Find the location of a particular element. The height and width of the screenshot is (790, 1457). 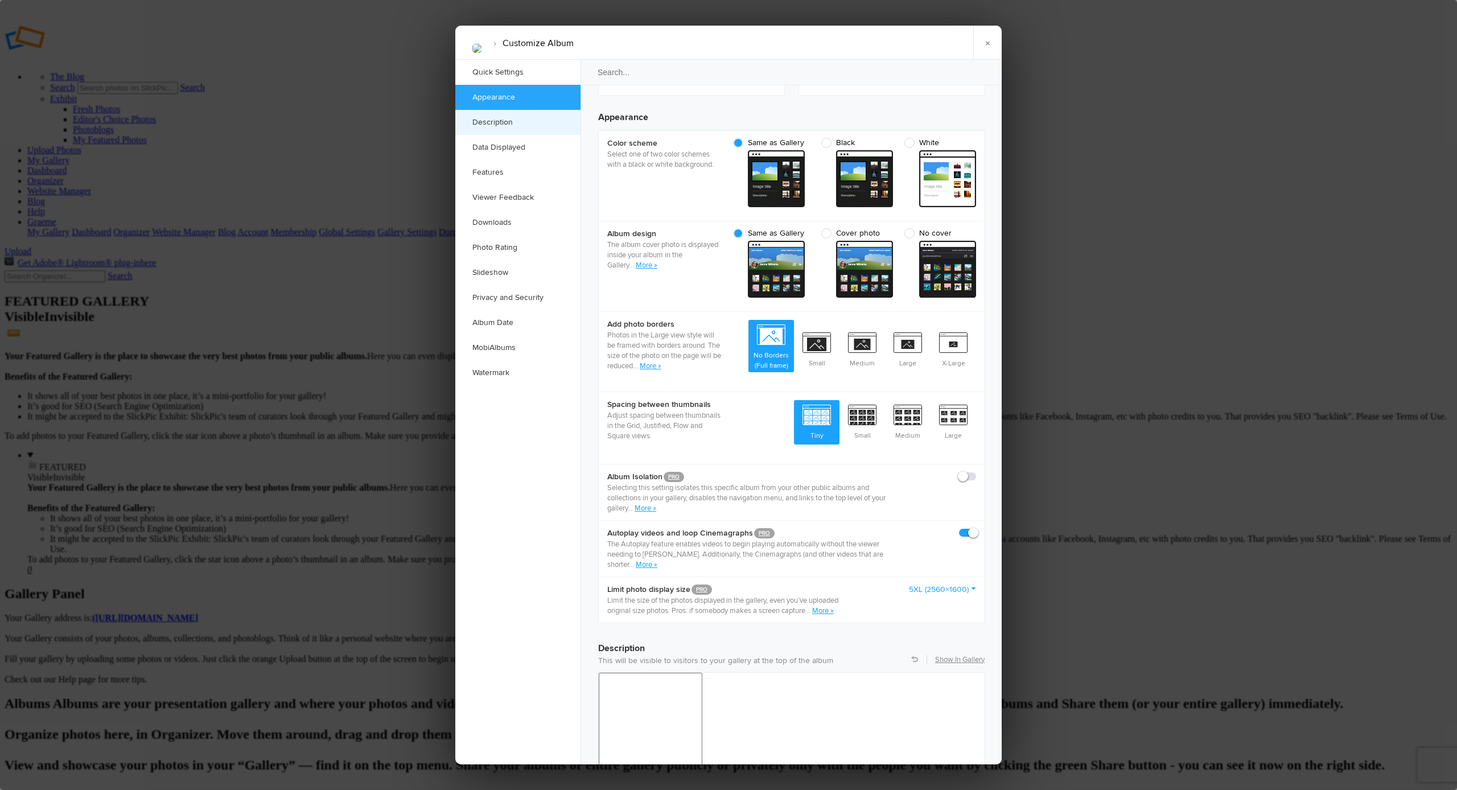

p: Adjust spacing between thumbnails in the Grid, Justified, Flow and Square views. is located at coordinates (664, 426).